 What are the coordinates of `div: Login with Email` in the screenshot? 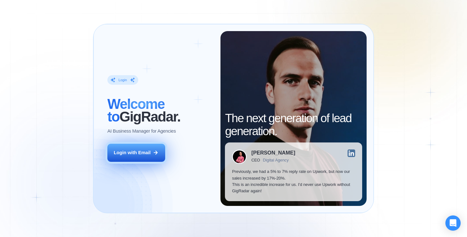 It's located at (132, 153).